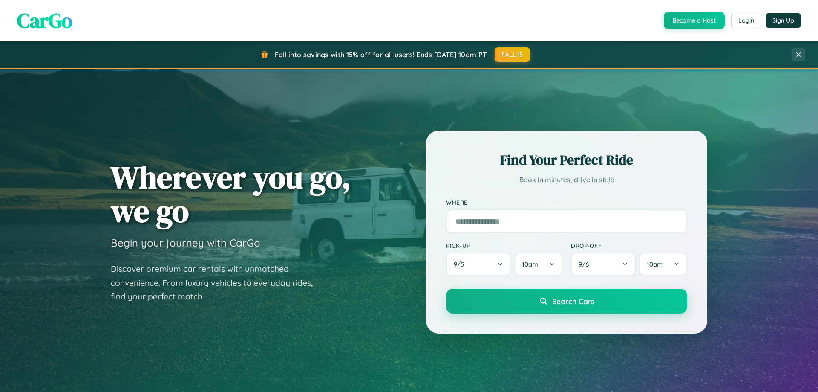 This screenshot has width=818, height=392. I want to click on label: Drop-off, so click(629, 245).